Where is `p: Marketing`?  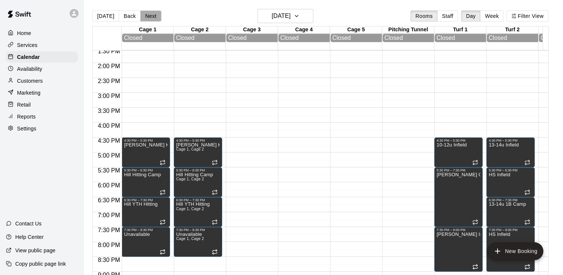 p: Marketing is located at coordinates (29, 93).